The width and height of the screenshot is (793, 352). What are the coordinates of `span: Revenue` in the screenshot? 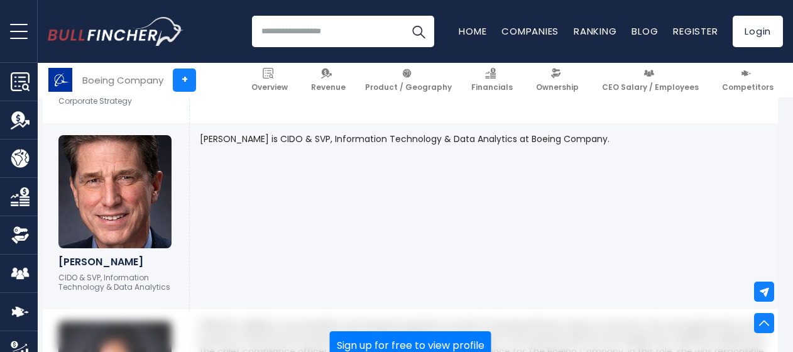 It's located at (328, 87).